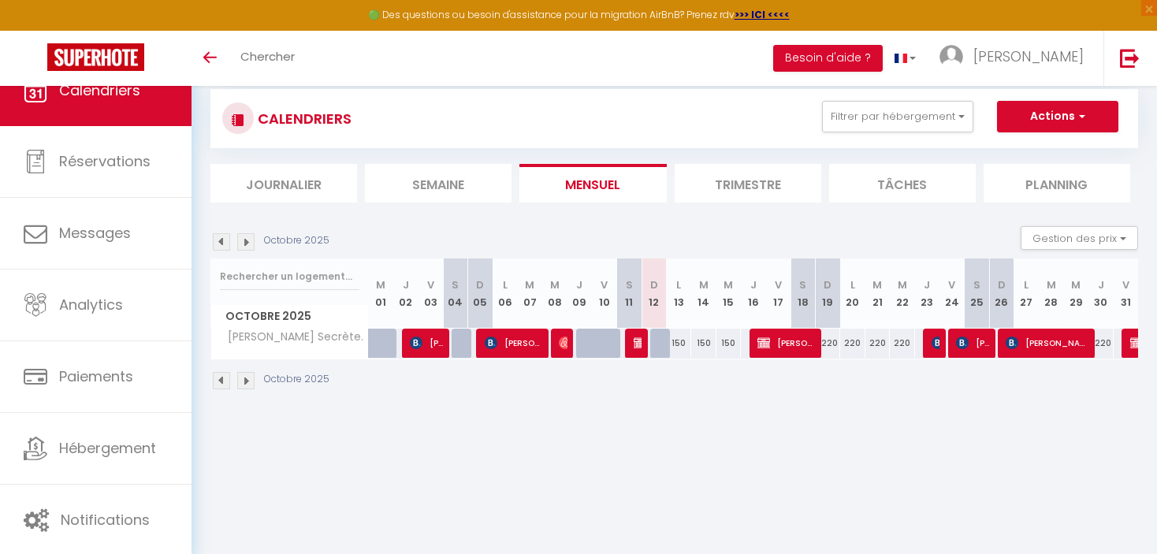 Image resolution: width=1157 pixels, height=554 pixels. What do you see at coordinates (1129, 58) in the screenshot?
I see `img: logout` at bounding box center [1129, 58].